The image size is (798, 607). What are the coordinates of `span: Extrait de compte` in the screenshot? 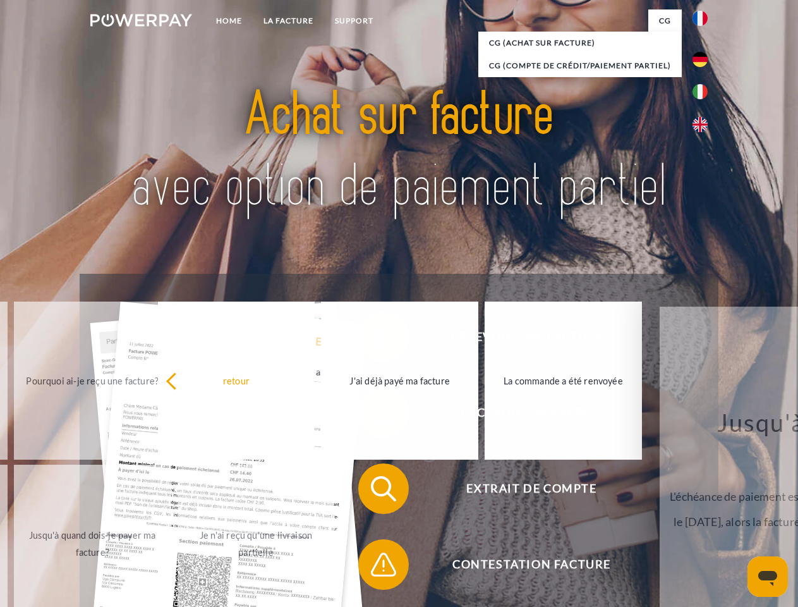 It's located at (531, 488).